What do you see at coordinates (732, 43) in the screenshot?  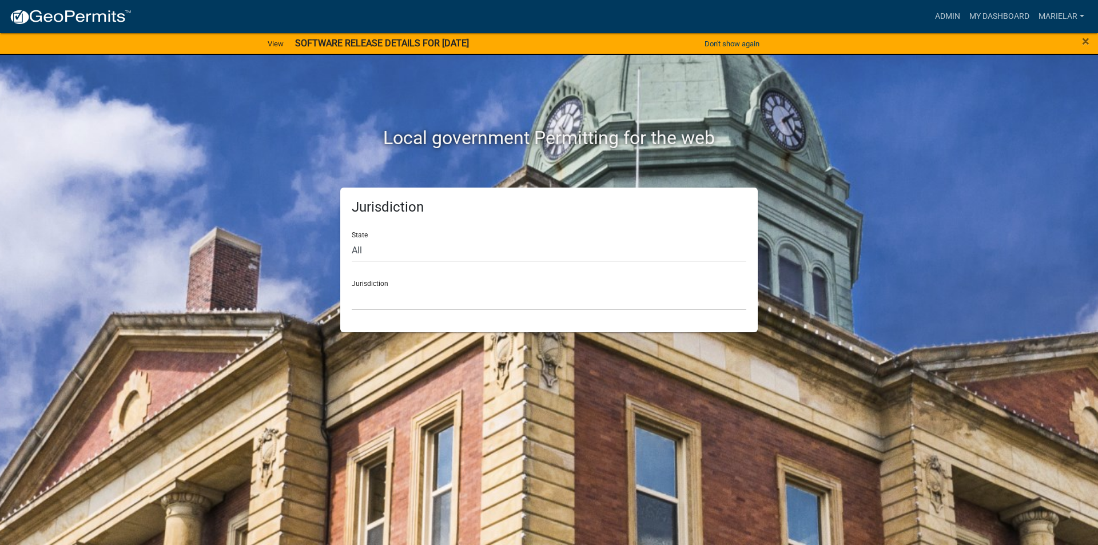 I see `button: Don't show again` at bounding box center [732, 43].